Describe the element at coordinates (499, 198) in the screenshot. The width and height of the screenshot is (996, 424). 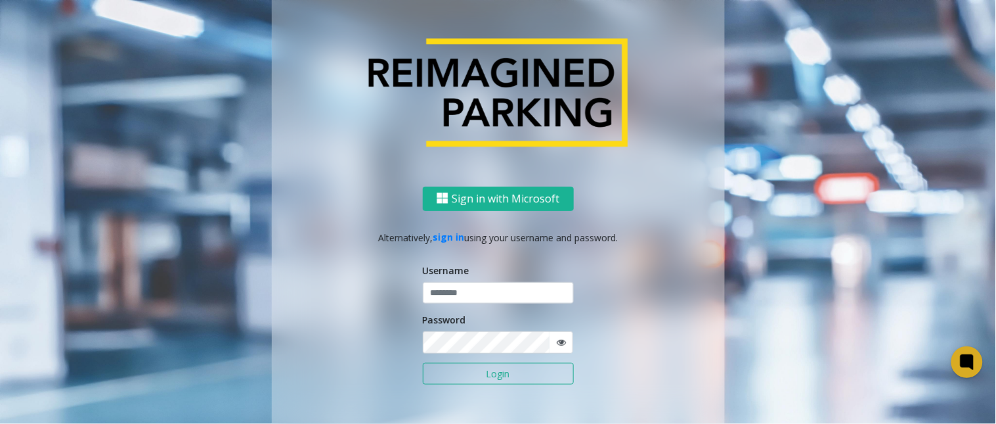
I see `button: Sign in with Microsoft` at that location.